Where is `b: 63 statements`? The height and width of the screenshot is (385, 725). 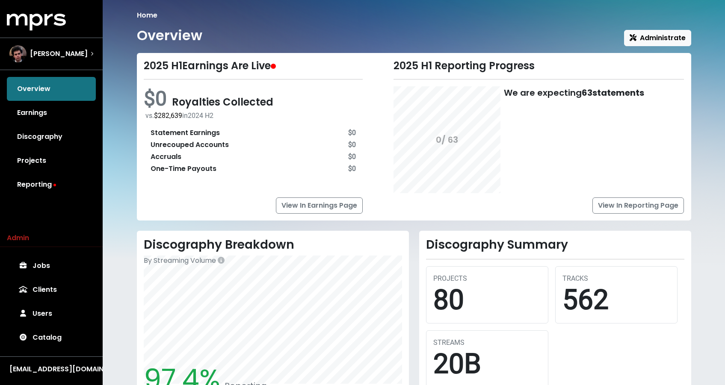
b: 63 statements is located at coordinates (613, 93).